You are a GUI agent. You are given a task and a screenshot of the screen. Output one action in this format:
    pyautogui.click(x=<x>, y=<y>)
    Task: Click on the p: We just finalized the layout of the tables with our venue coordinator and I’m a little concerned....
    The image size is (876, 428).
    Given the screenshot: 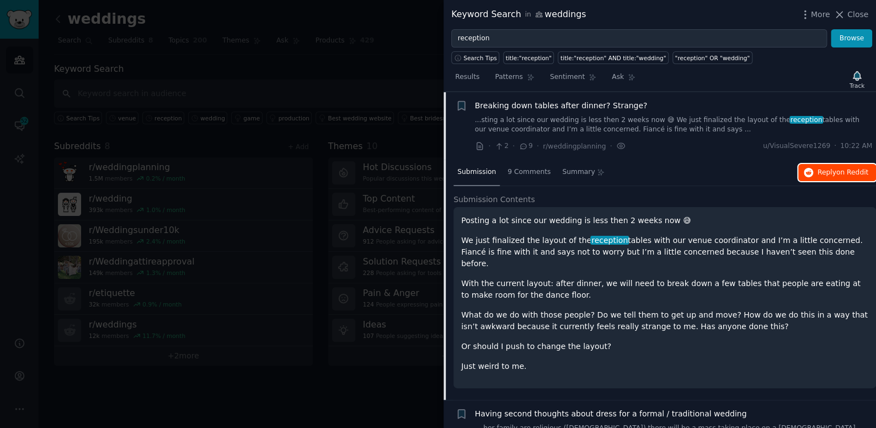 What is the action you would take?
    pyautogui.click(x=665, y=252)
    